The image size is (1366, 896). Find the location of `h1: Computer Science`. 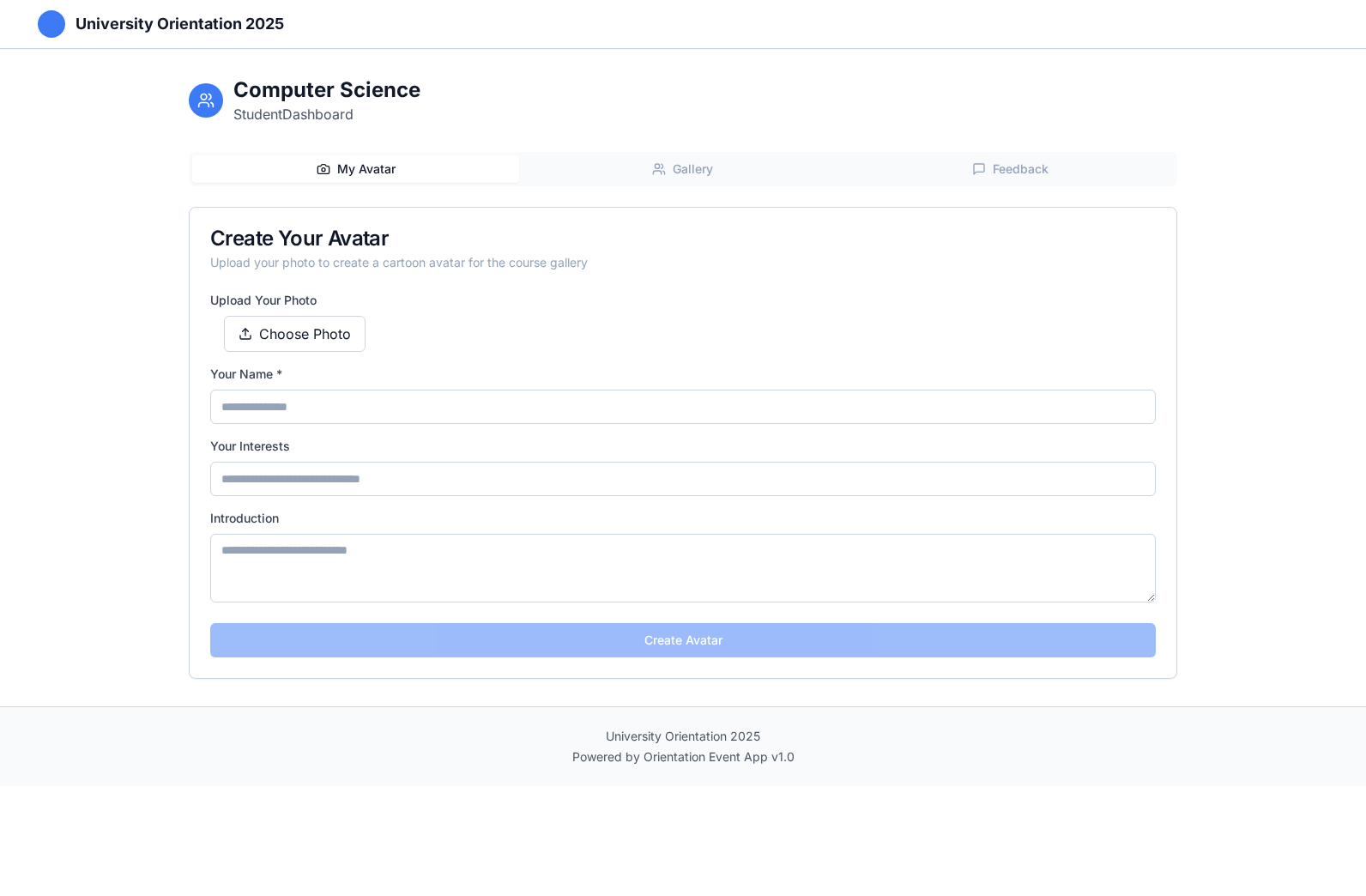

h1: Computer Science is located at coordinates (327, 90).